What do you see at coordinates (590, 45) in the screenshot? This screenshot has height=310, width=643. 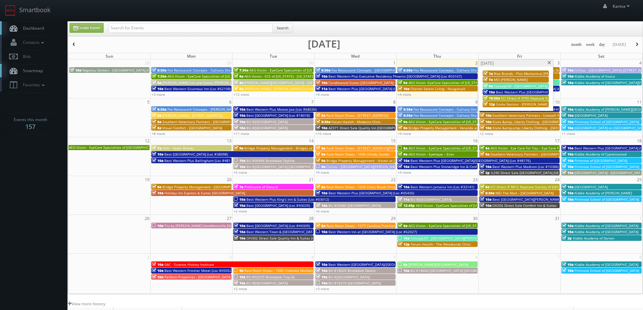 I see `button: week` at bounding box center [590, 45].